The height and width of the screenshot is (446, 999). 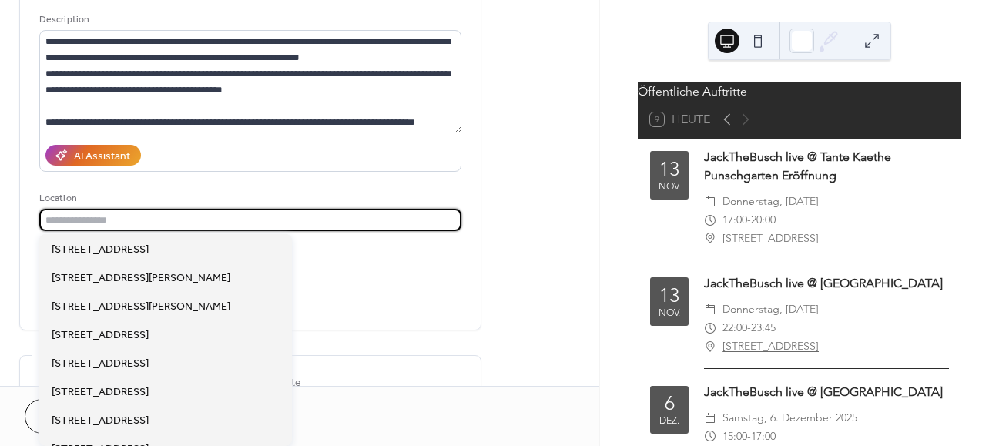 I want to click on span: 20:00, so click(x=763, y=220).